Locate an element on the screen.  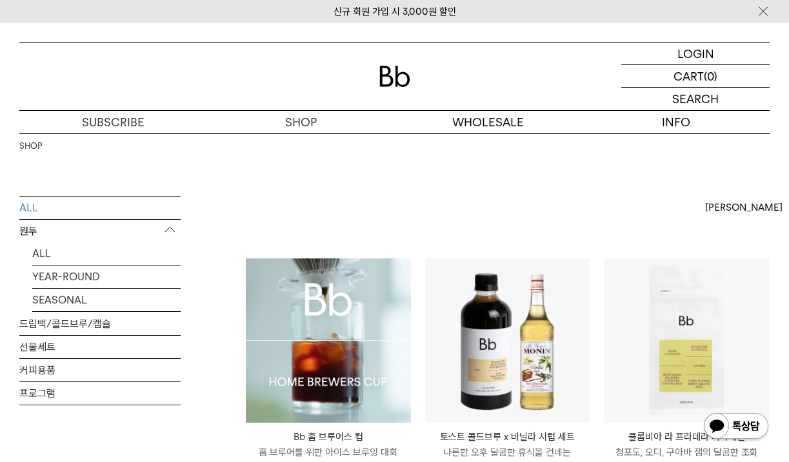
p: 청포도, 오디, 구아바 잼의 달콤한 조화 is located at coordinates (686, 453).